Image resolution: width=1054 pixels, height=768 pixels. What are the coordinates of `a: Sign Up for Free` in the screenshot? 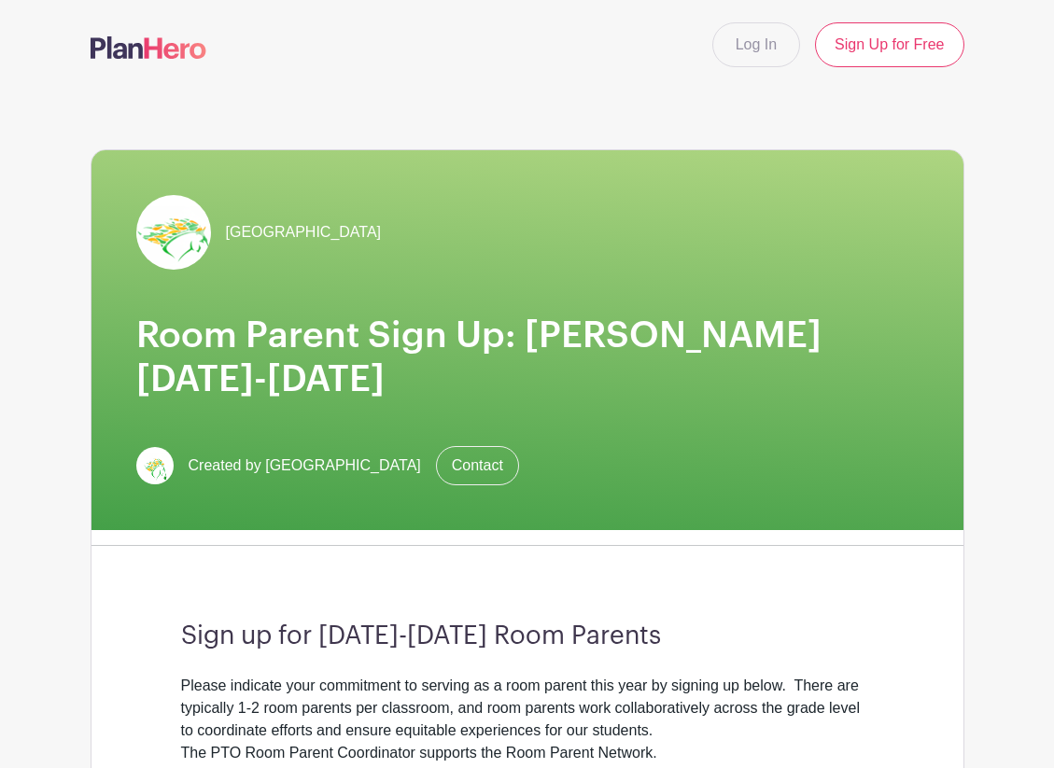 It's located at (888, 45).